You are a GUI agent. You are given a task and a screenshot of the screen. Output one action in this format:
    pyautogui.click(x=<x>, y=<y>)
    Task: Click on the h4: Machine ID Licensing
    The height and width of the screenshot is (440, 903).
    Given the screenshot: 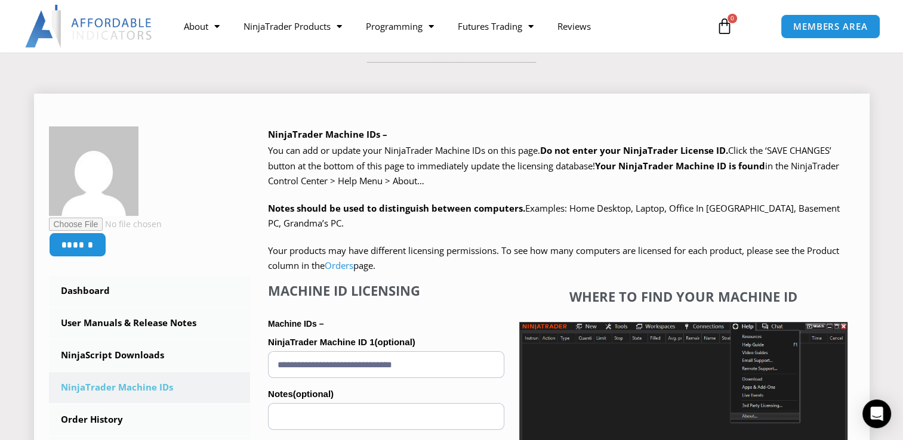 What is the action you would take?
    pyautogui.click(x=386, y=291)
    